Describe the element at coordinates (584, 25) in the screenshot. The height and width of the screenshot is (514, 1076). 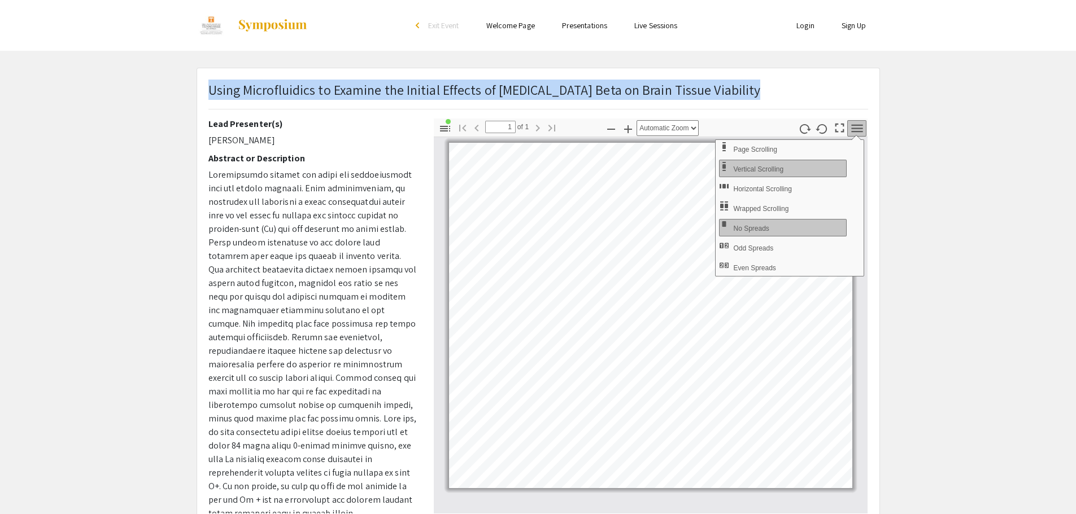
I see `a: Presentations` at that location.